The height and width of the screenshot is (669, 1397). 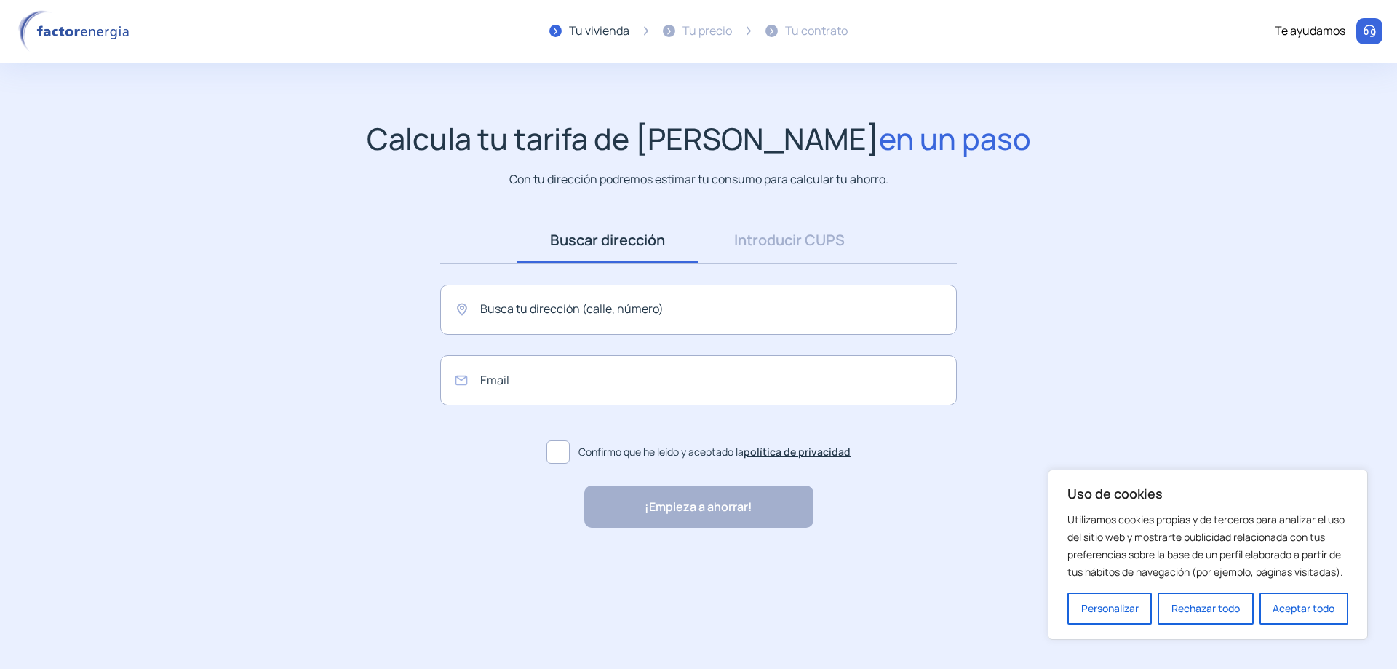 What do you see at coordinates (1304, 608) in the screenshot?
I see `button: Aceptar todo` at bounding box center [1304, 608].